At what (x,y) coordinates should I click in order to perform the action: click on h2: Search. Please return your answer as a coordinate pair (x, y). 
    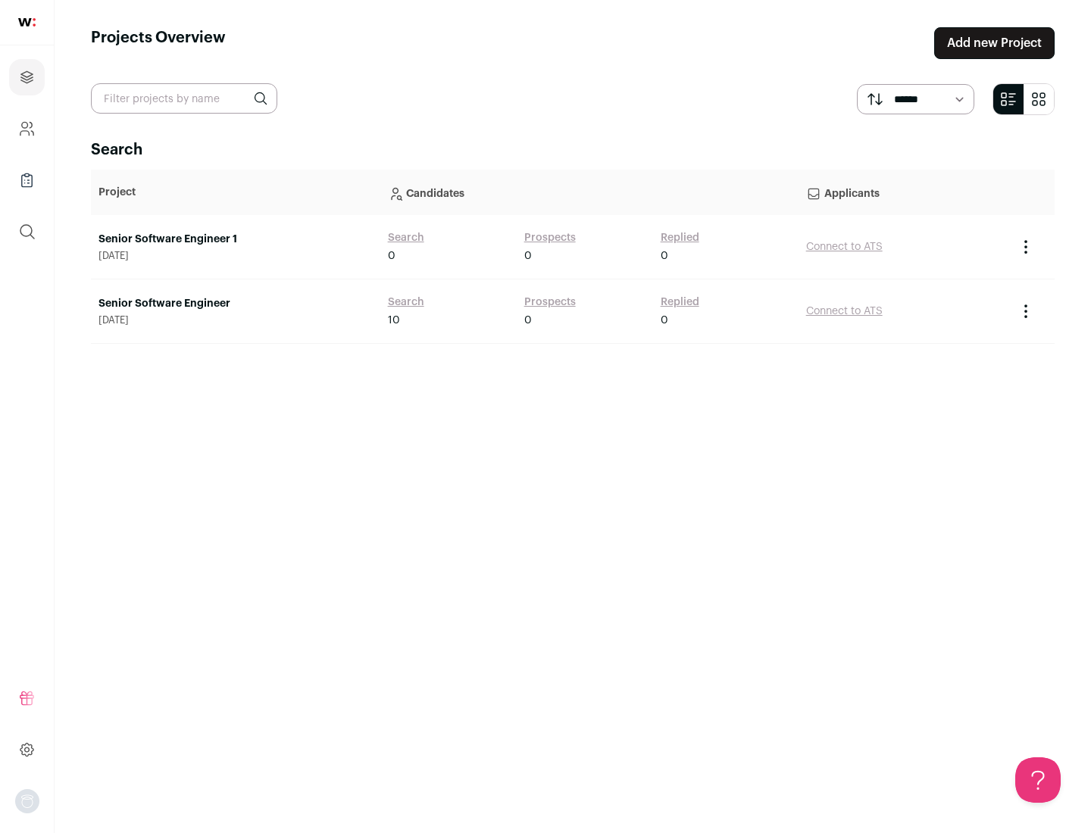
    Looking at the image, I should click on (573, 150).